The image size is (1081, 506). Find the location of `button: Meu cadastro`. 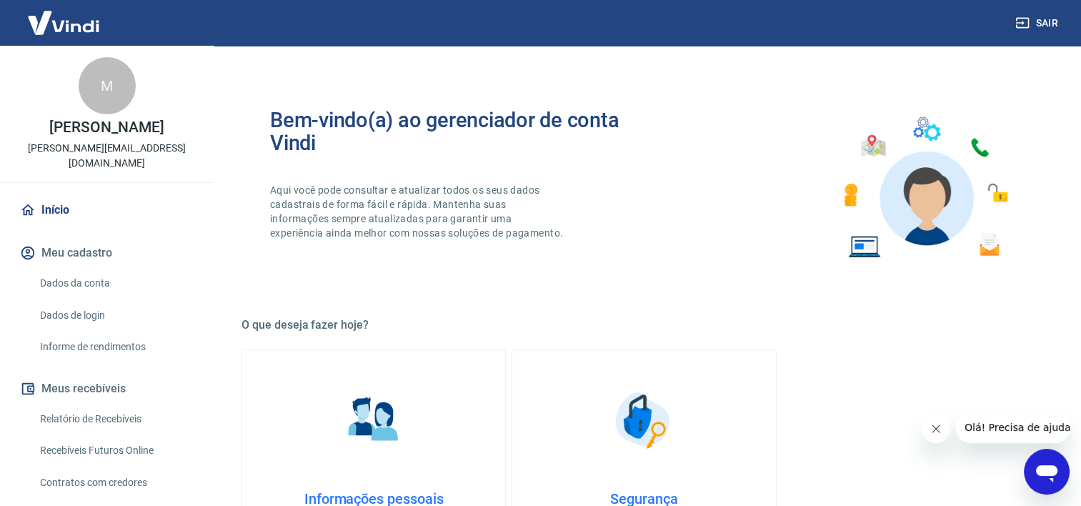

button: Meu cadastro is located at coordinates (106, 253).